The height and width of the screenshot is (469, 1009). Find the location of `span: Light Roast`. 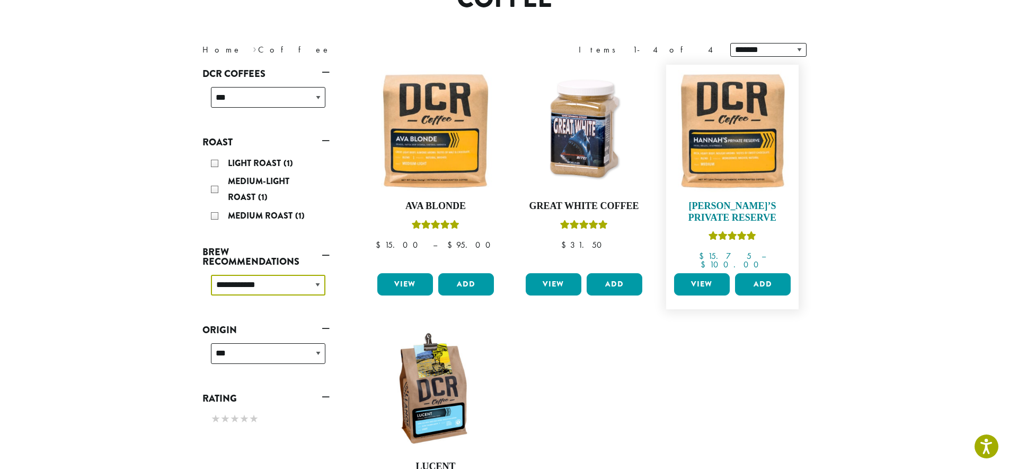

span: Light Roast is located at coordinates (256, 163).